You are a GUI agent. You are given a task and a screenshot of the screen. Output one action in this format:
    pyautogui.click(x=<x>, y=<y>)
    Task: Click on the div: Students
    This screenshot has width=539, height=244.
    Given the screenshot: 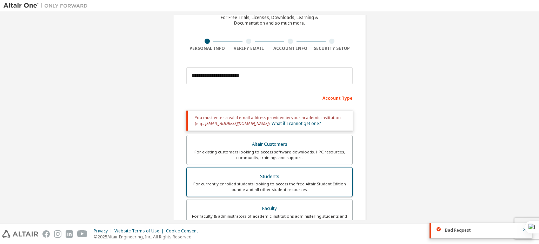 What is the action you would take?
    pyautogui.click(x=269, y=176)
    